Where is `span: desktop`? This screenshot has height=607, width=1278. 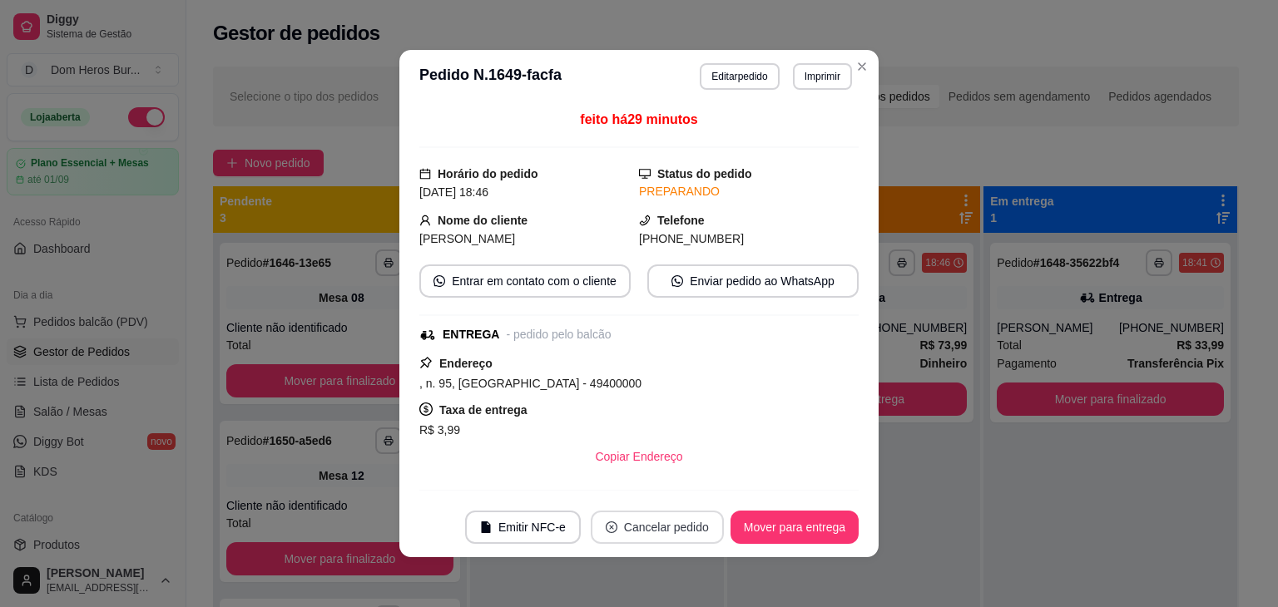 span: desktop is located at coordinates (645, 174).